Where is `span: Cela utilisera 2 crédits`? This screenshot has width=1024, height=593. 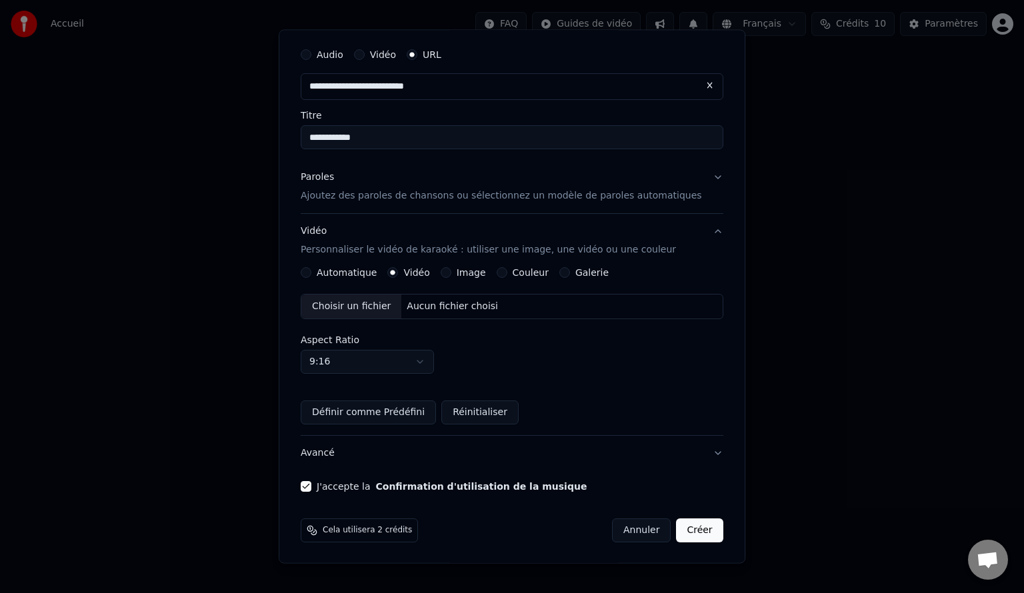
span: Cela utilisera 2 crédits is located at coordinates (367, 531).